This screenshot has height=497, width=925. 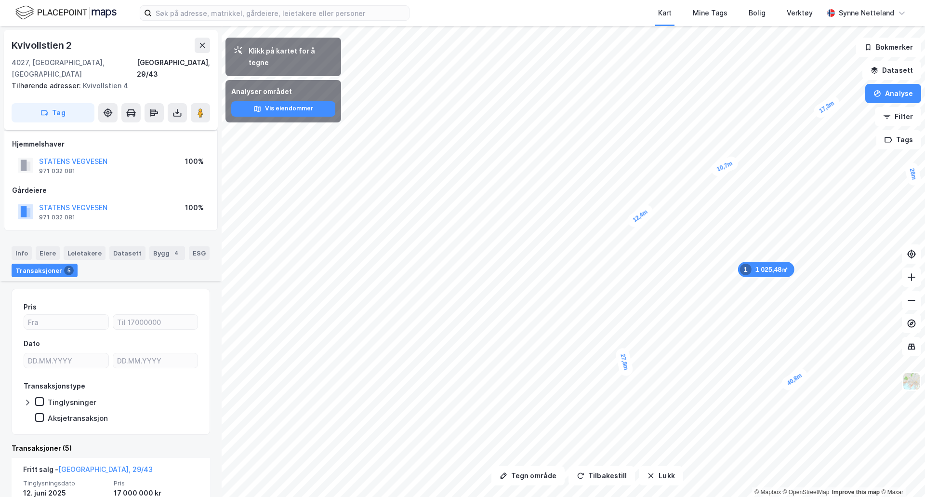 What do you see at coordinates (84, 253) in the screenshot?
I see `div: Leietakere` at bounding box center [84, 253].